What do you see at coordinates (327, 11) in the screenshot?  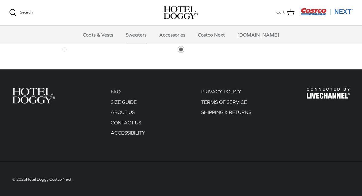 I see `img: Costco Next` at bounding box center [327, 11].